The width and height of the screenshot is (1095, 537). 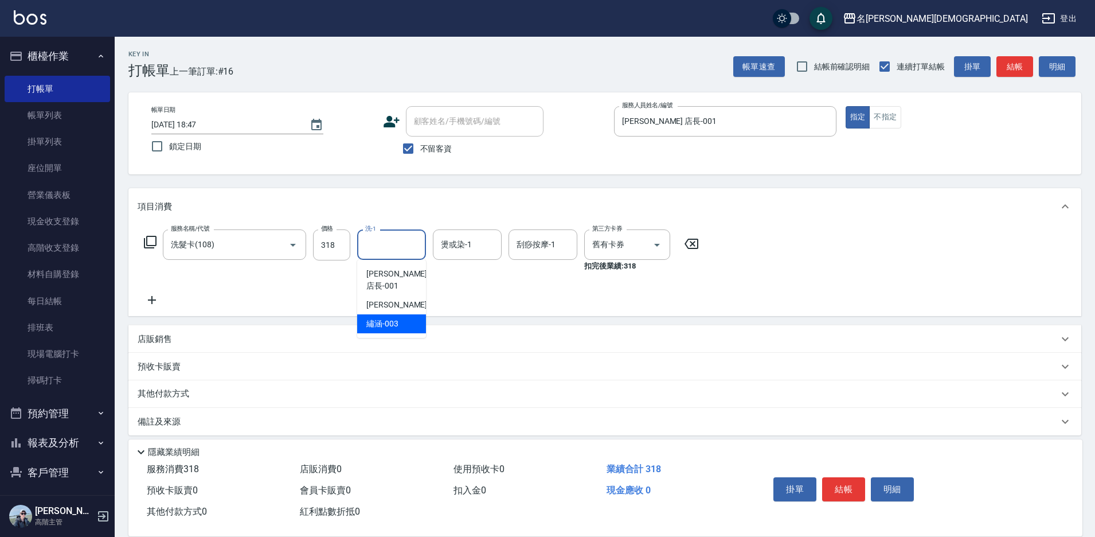 What do you see at coordinates (759, 67) in the screenshot?
I see `button: 帳單速查` at bounding box center [759, 67].